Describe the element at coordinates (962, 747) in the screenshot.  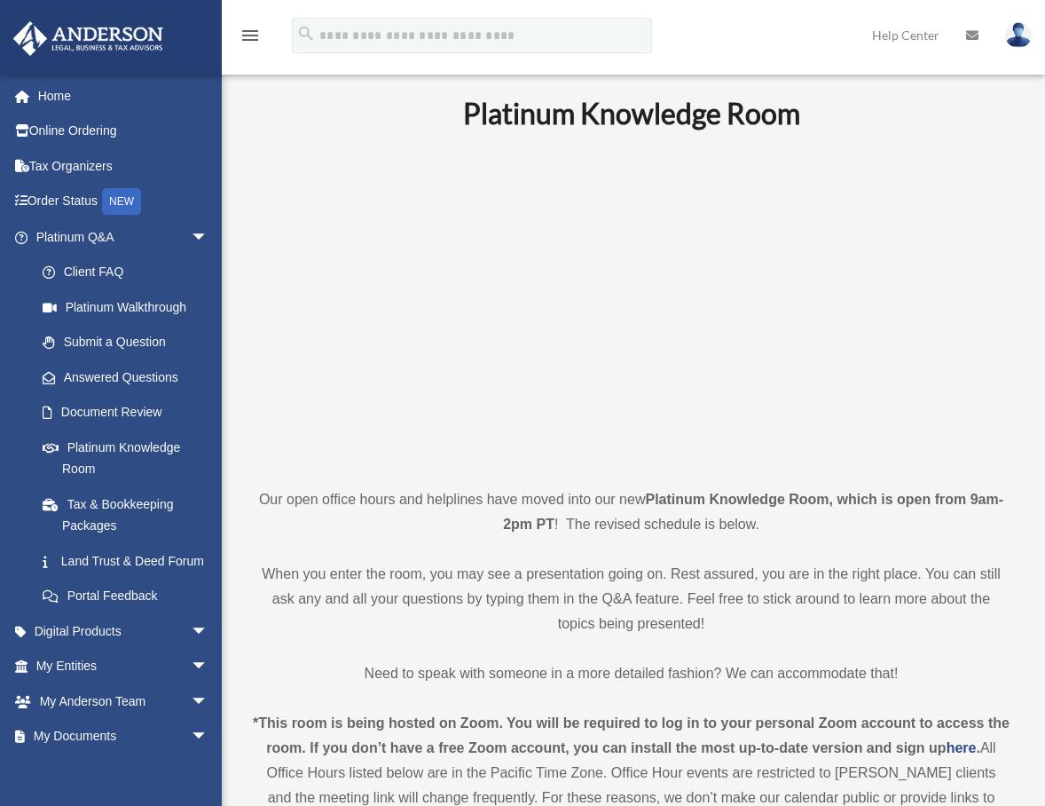
I see `strong: here` at that location.